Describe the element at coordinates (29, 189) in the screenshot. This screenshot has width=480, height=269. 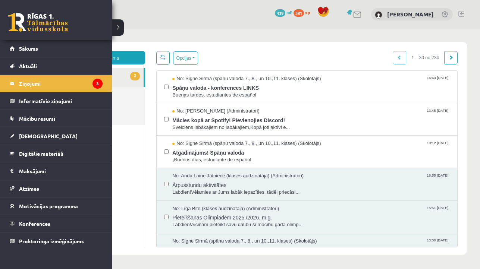
I see `span: Atzīmes` at that location.